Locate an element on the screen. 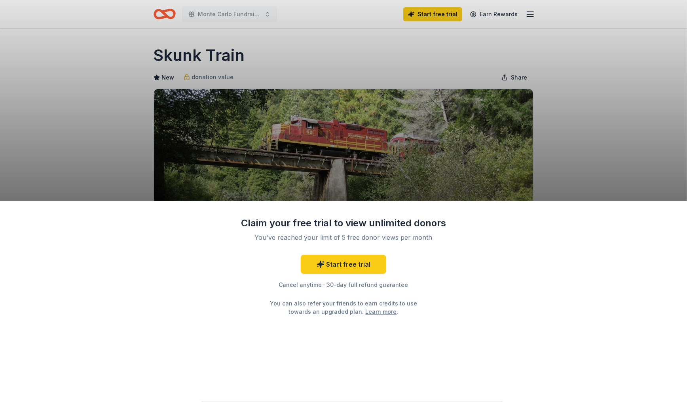  div: Claim your free trial to view unlimited donors is located at coordinates (344, 223).